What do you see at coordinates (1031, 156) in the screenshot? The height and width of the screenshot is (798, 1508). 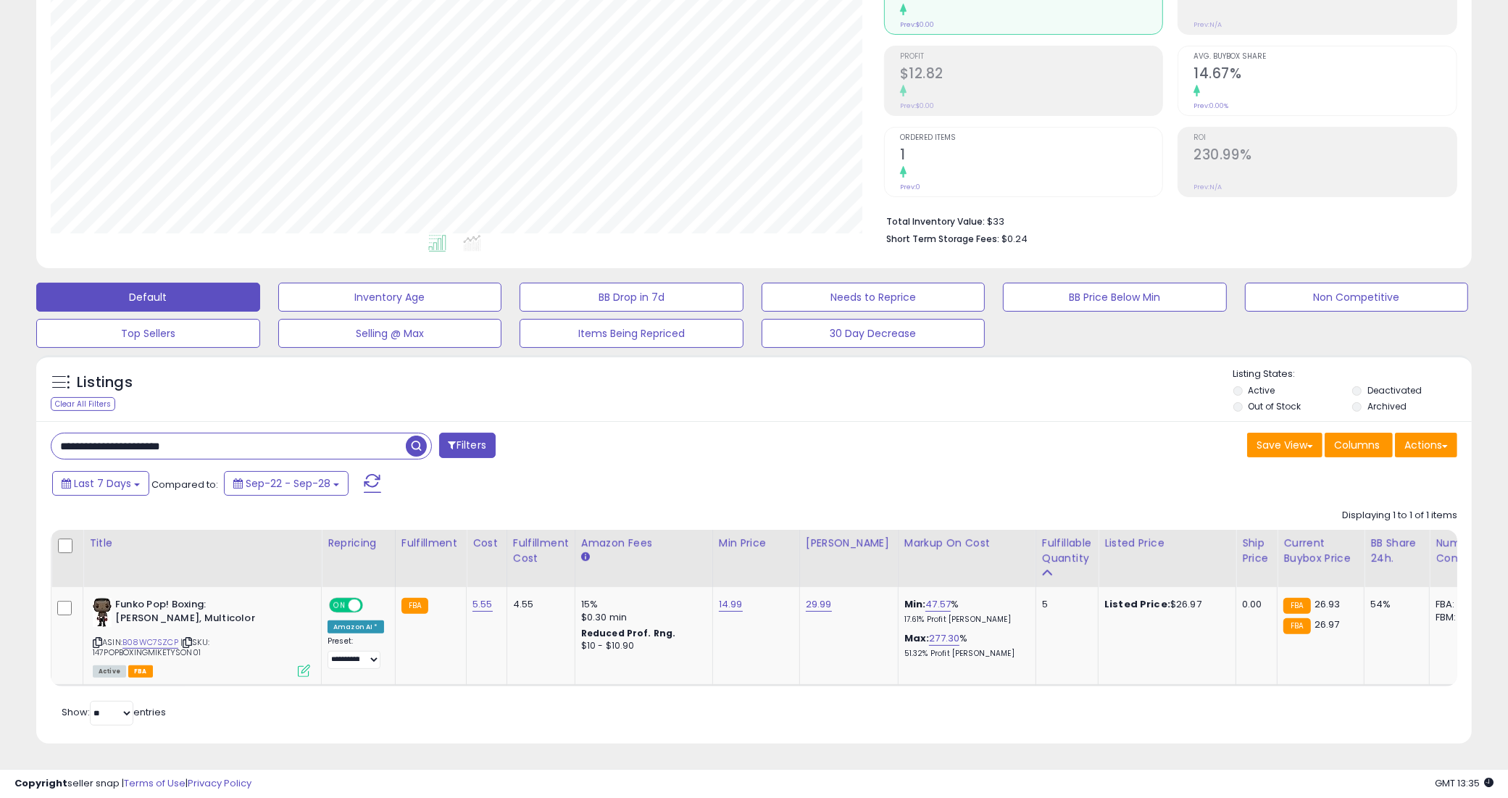 I see `h2: 1` at bounding box center [1031, 156].